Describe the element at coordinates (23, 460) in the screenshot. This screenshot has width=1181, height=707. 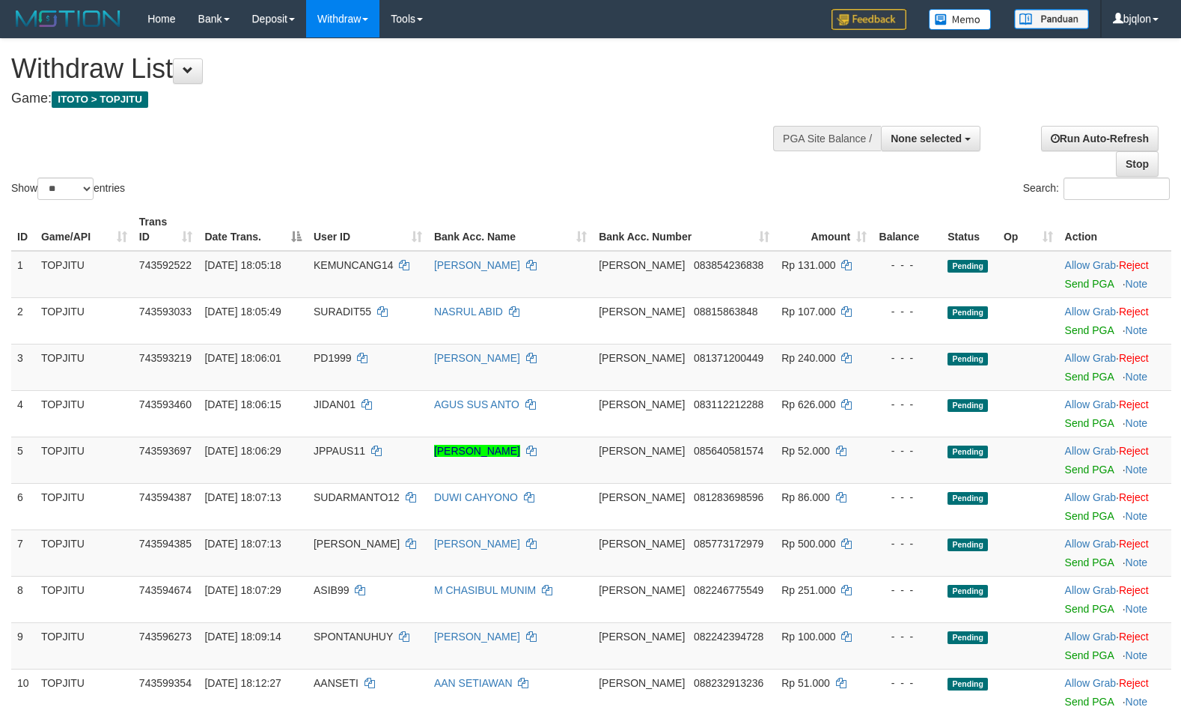
I see `td: 5` at that location.